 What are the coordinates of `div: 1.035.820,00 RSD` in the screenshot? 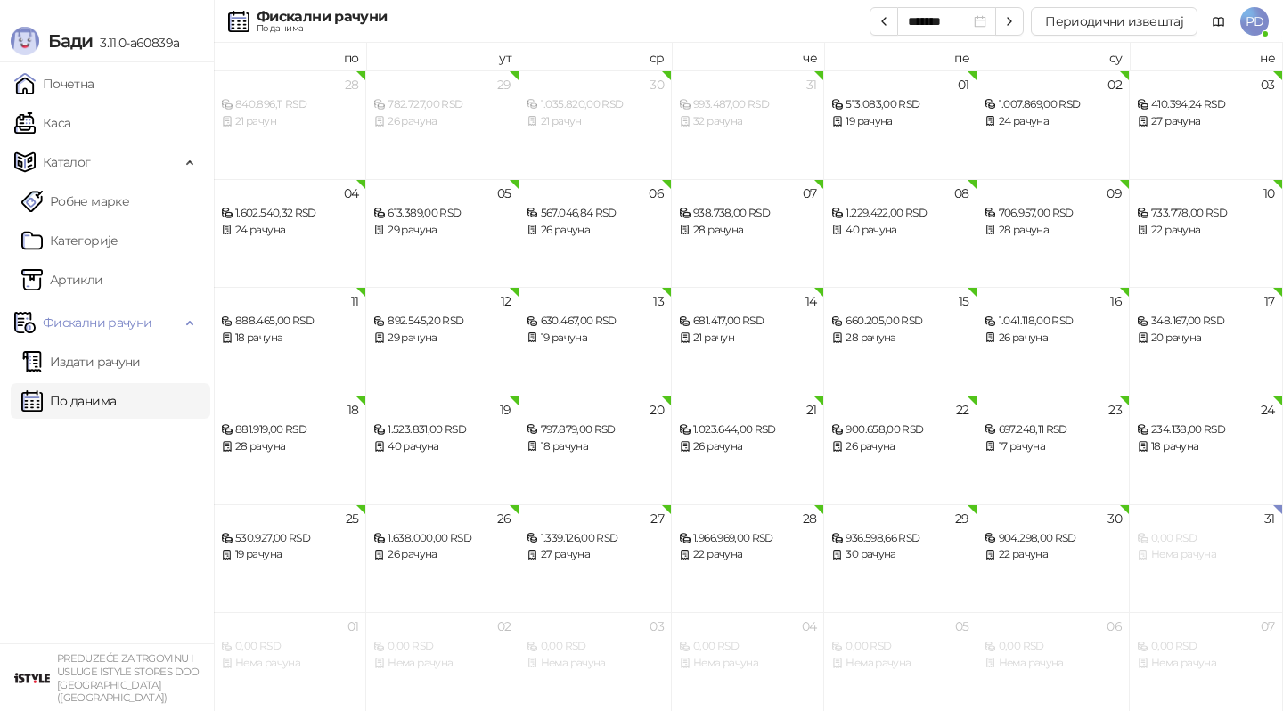 It's located at (595, 104).